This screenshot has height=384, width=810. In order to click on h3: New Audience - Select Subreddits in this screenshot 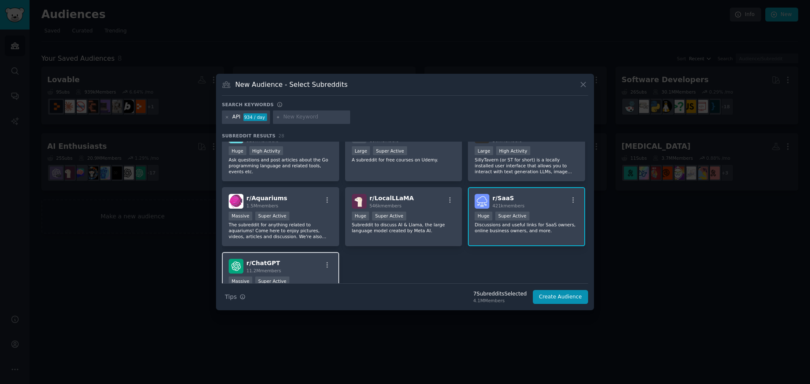, I will do `click(291, 84)`.